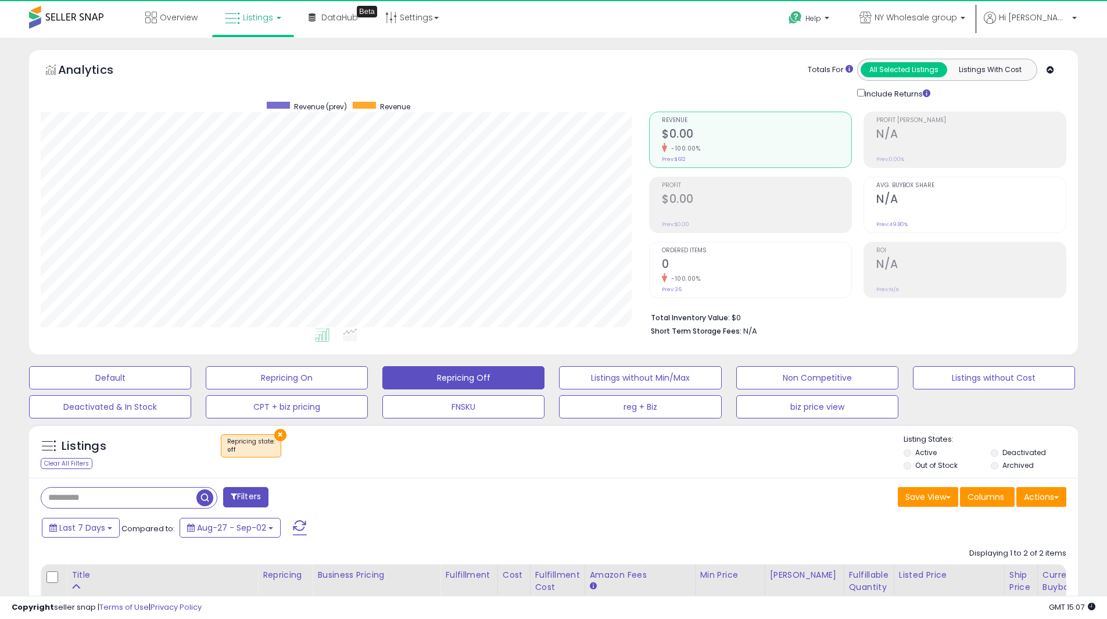  Describe the element at coordinates (896, 93) in the screenshot. I see `div: Include Returns` at that location.